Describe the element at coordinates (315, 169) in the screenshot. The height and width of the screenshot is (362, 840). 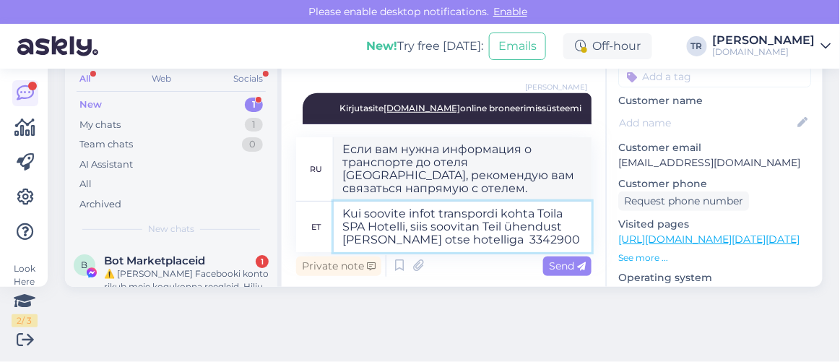
I see `div: ru` at that location.